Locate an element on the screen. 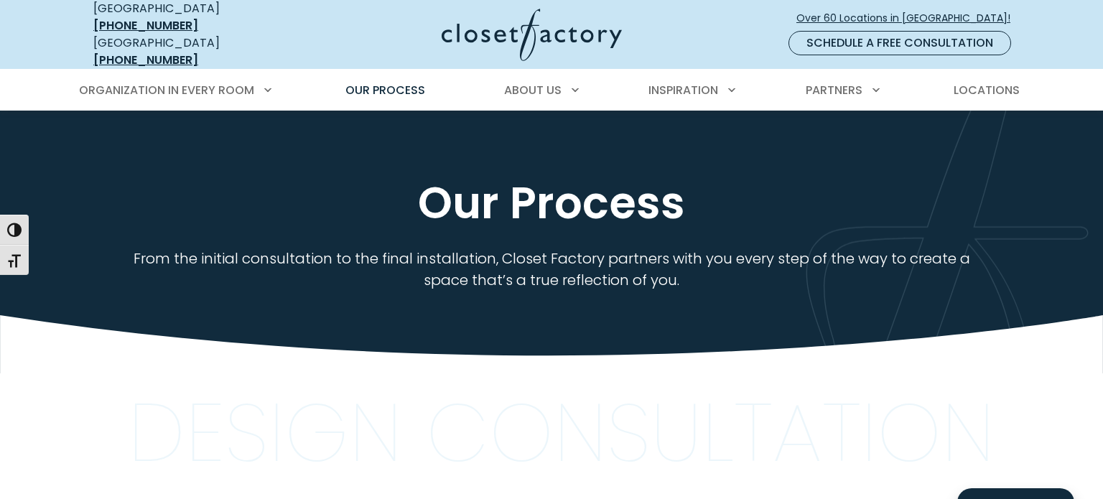 The height and width of the screenshot is (499, 1103). span: About Us is located at coordinates (533, 90).